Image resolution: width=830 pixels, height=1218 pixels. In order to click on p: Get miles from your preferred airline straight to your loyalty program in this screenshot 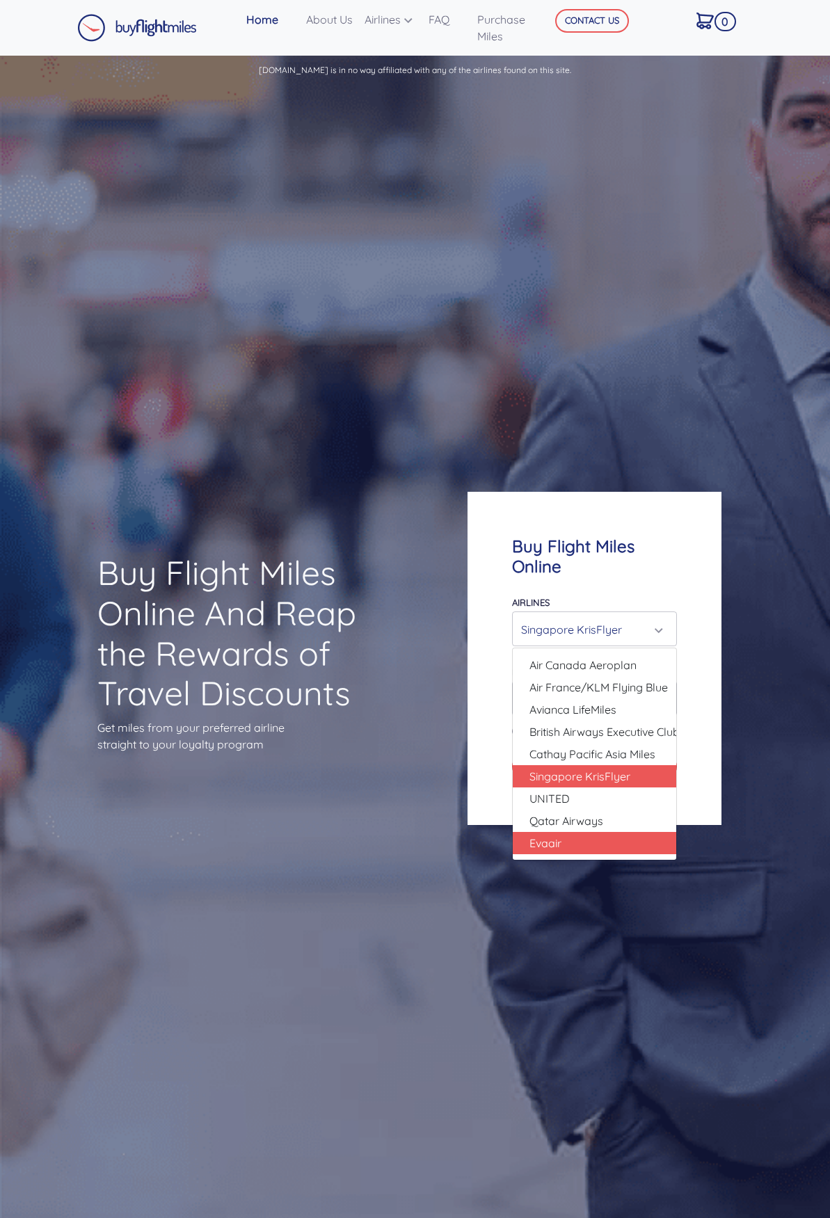, I will do `click(230, 736)`.